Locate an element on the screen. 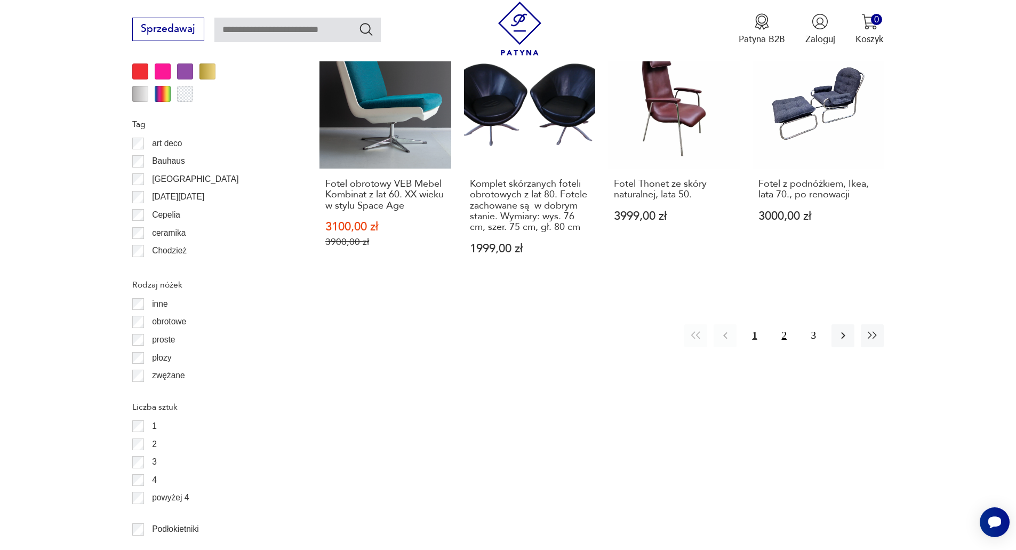 This screenshot has width=1016, height=550. a: SaleKlasykFotel obrotowy VEB Mebel Kombinat z lat 60. XX wieku w stylu Space AgeFotel obrotowy VE... is located at coordinates (385, 158).